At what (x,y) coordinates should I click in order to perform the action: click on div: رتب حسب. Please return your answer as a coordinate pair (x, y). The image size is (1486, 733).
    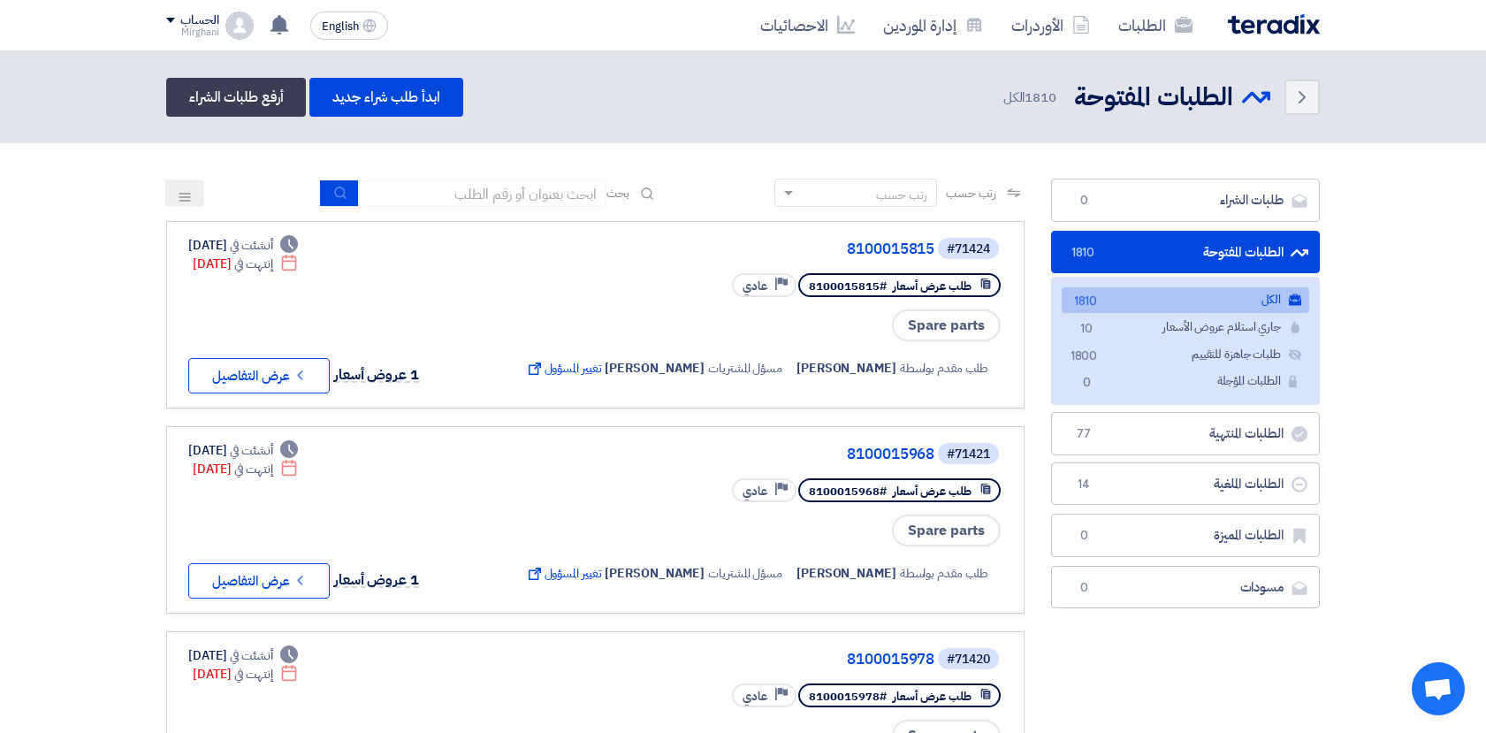
    Looking at the image, I should click on (902, 194).